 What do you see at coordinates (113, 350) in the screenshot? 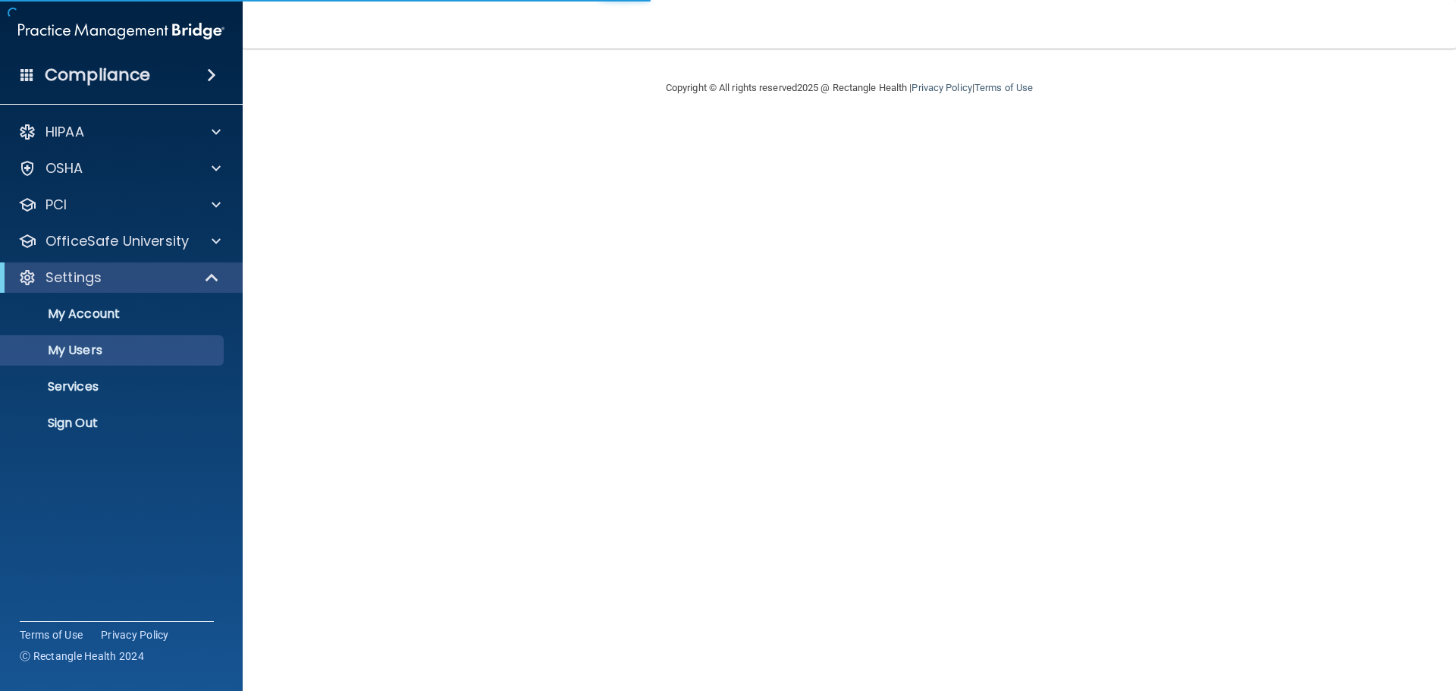
I see `p: My Users` at bounding box center [113, 350].